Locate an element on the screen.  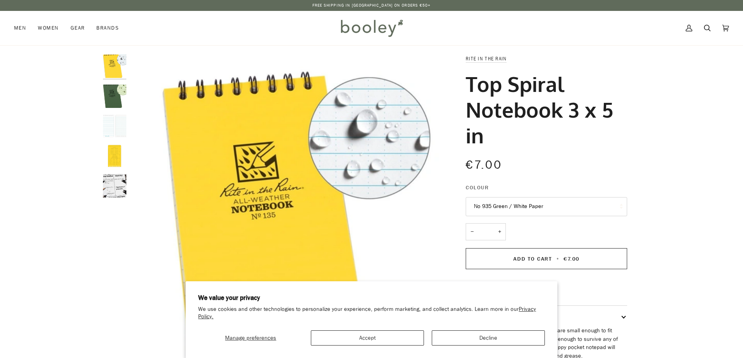
span: Colour is located at coordinates (477, 188).